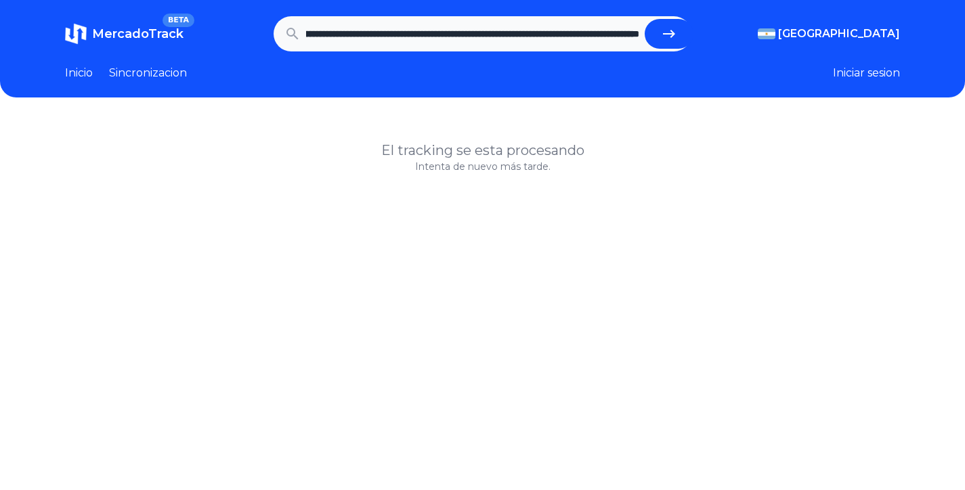 The width and height of the screenshot is (965, 490). I want to click on button: Iniciar sesion, so click(866, 73).